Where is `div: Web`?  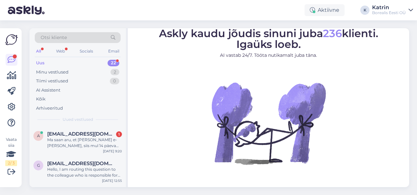 div: Web is located at coordinates (60, 51).